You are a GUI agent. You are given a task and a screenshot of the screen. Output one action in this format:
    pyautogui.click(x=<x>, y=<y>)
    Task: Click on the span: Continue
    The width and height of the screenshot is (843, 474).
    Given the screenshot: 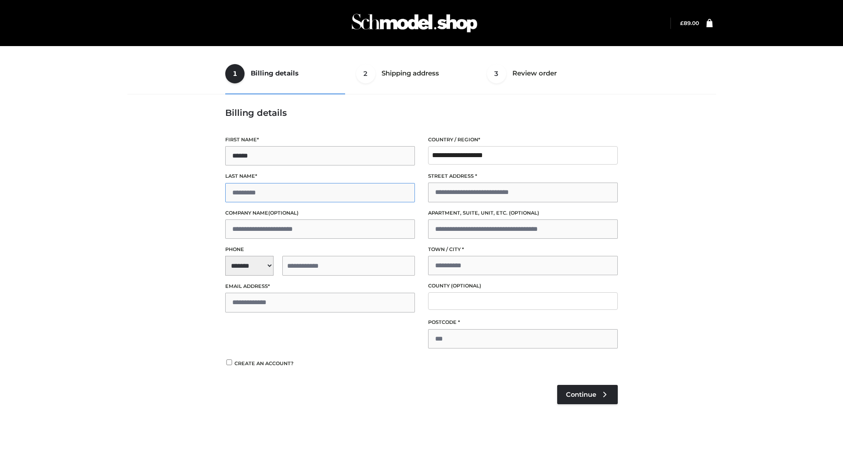 What is the action you would take?
    pyautogui.click(x=581, y=395)
    